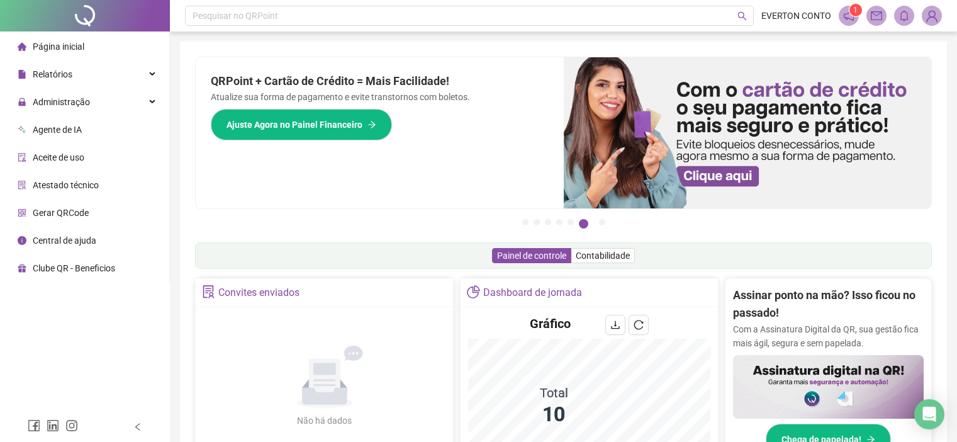  Describe the element at coordinates (904, 16) in the screenshot. I see `span: bell` at that location.